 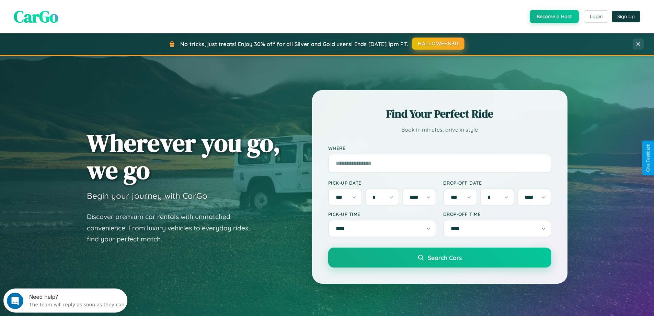 I want to click on p: Book in minutes, drive in style, so click(x=440, y=130).